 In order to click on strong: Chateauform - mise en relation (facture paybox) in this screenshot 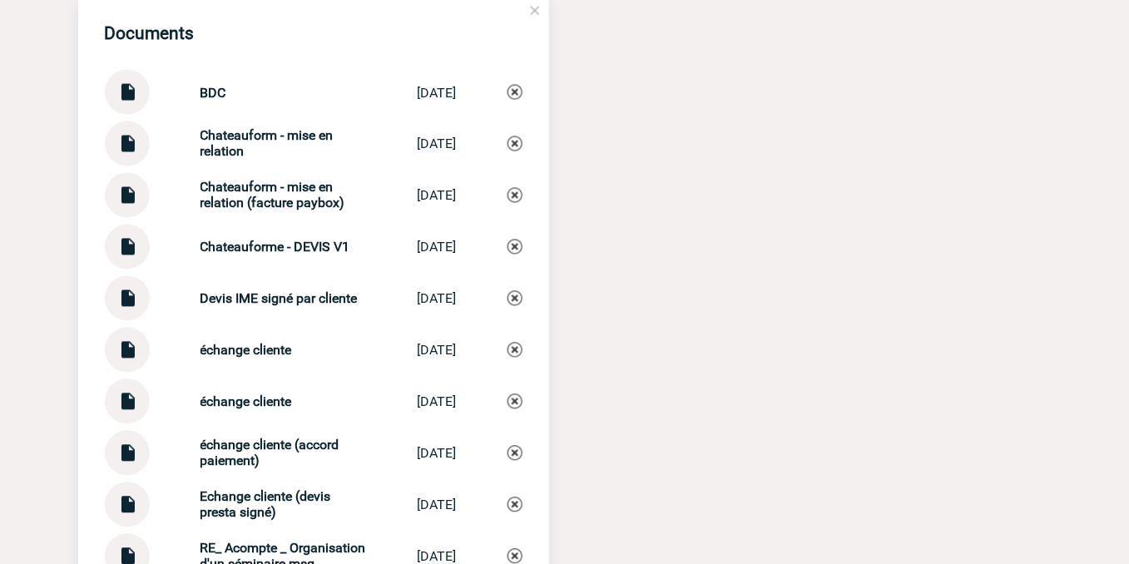, I will do `click(273, 195)`.